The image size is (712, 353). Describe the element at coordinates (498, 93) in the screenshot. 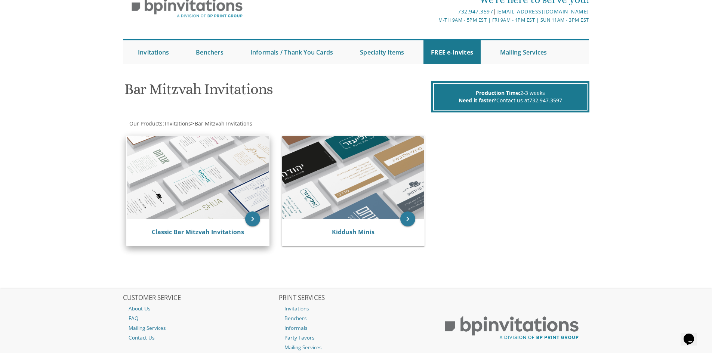

I see `span: Production Time:` at that location.